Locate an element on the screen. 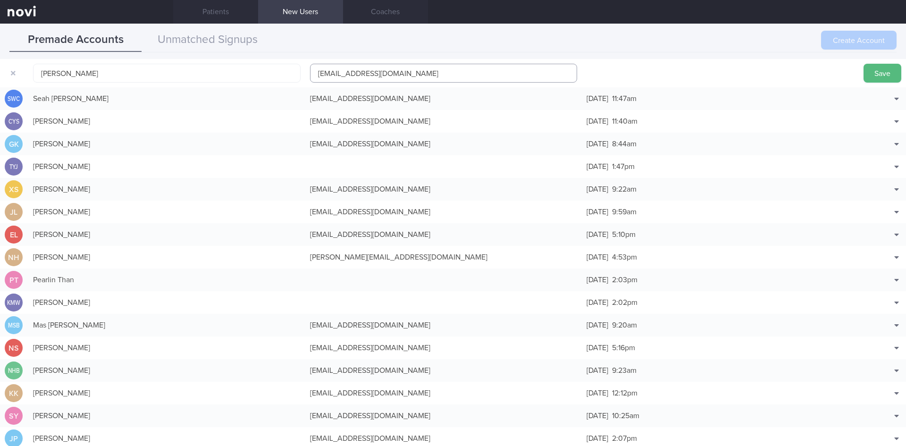 The width and height of the screenshot is (906, 446). div: GK is located at coordinates (14, 144).